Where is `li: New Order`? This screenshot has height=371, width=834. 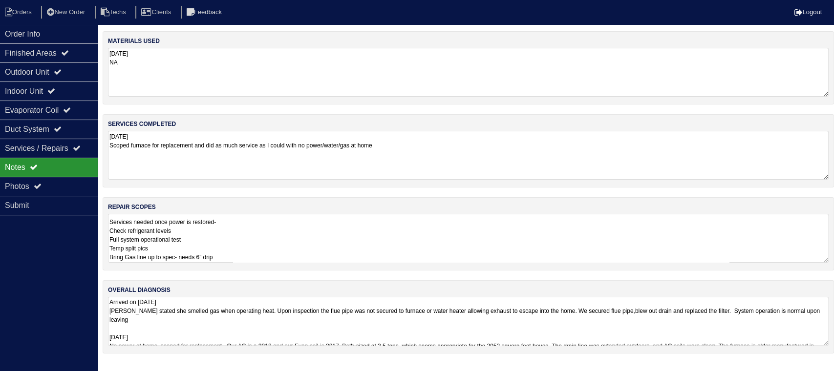
li: New Order is located at coordinates (67, 12).